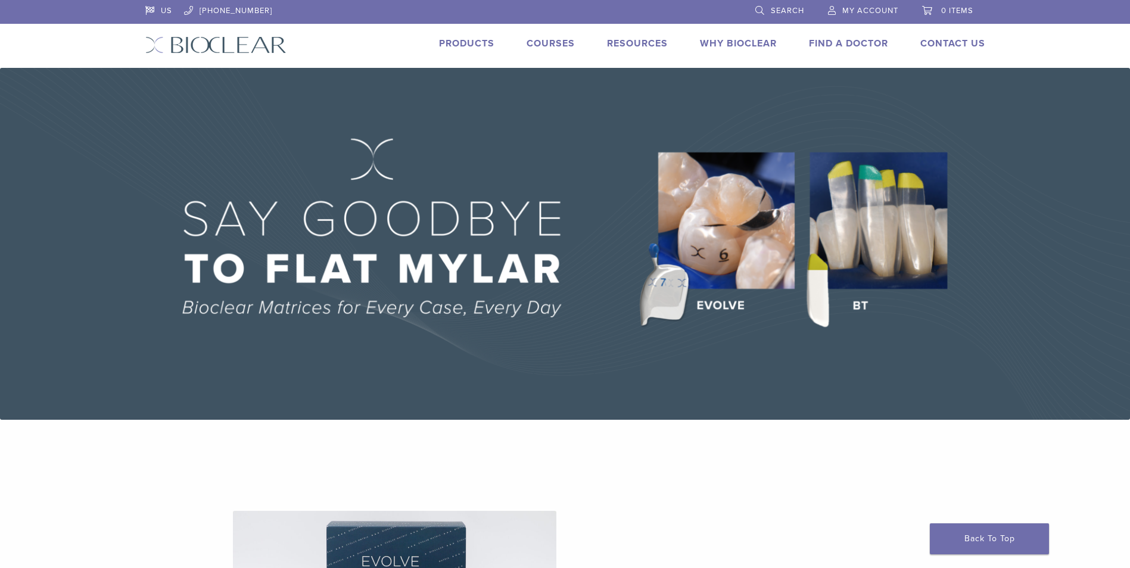 This screenshot has height=568, width=1130. Describe the element at coordinates (848, 43) in the screenshot. I see `a: Find A Doctor` at that location.